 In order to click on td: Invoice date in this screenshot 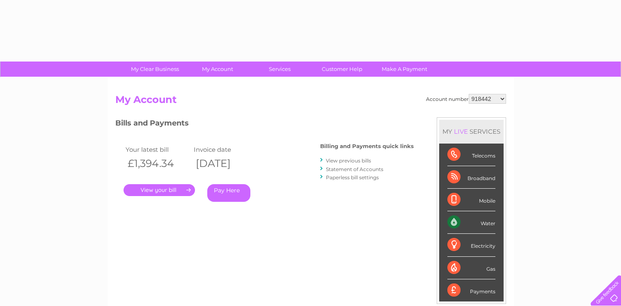, I will do `click(226, 149)`.